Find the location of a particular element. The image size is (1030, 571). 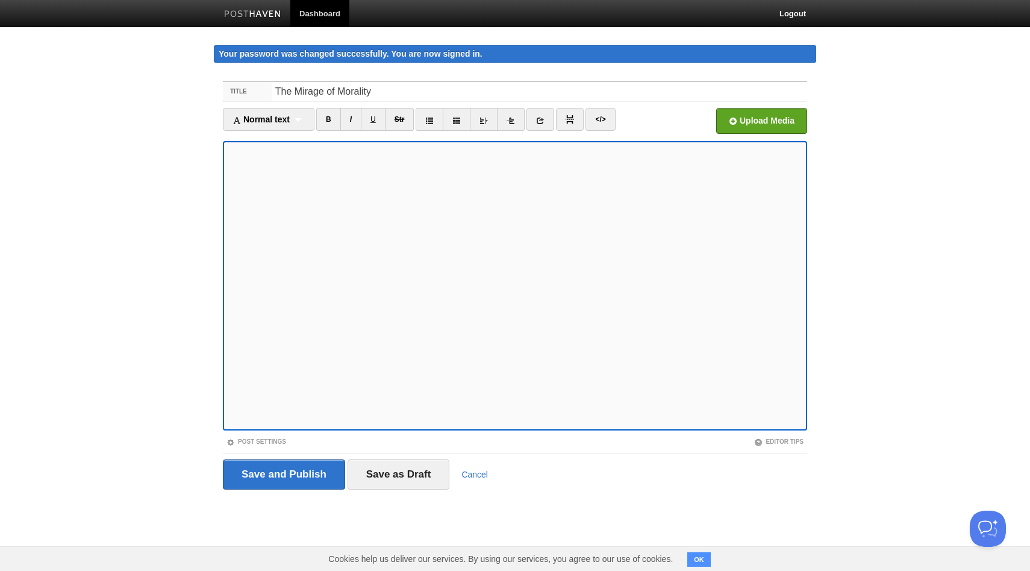

del: Str is located at coordinates (400, 119).